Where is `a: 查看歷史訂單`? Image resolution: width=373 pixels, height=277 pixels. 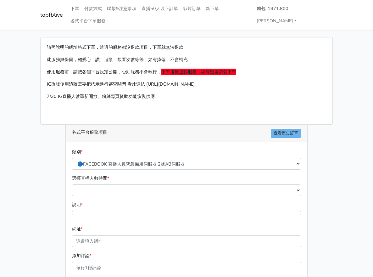 a: 查看歷史訂單 is located at coordinates (286, 133).